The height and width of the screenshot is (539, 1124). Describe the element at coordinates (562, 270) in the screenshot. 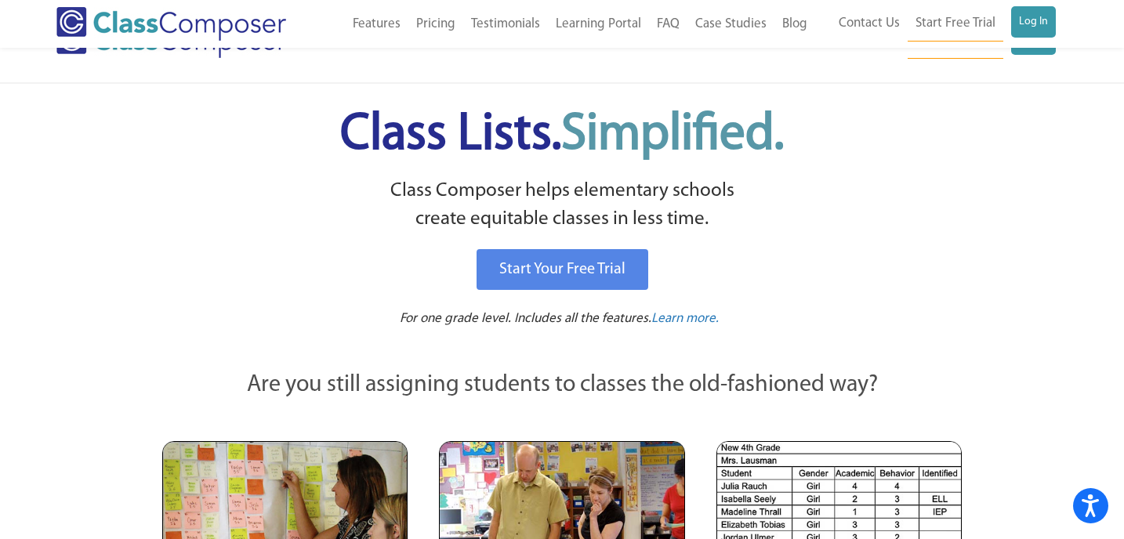

I see `span: Start Your Free Trial` at that location.